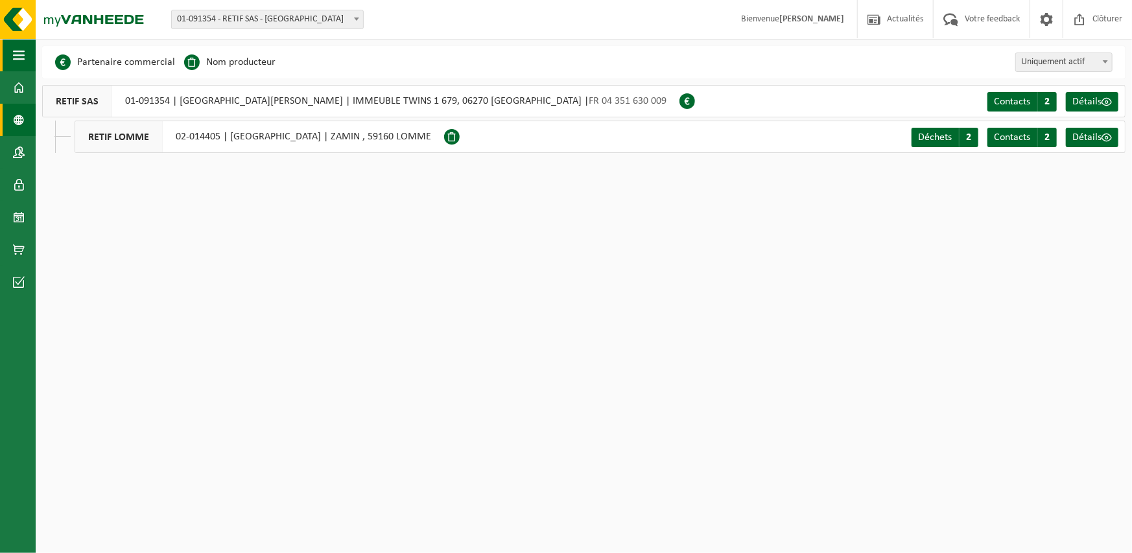 This screenshot has width=1132, height=553. I want to click on span: FR 04 351 630 009, so click(628, 101).